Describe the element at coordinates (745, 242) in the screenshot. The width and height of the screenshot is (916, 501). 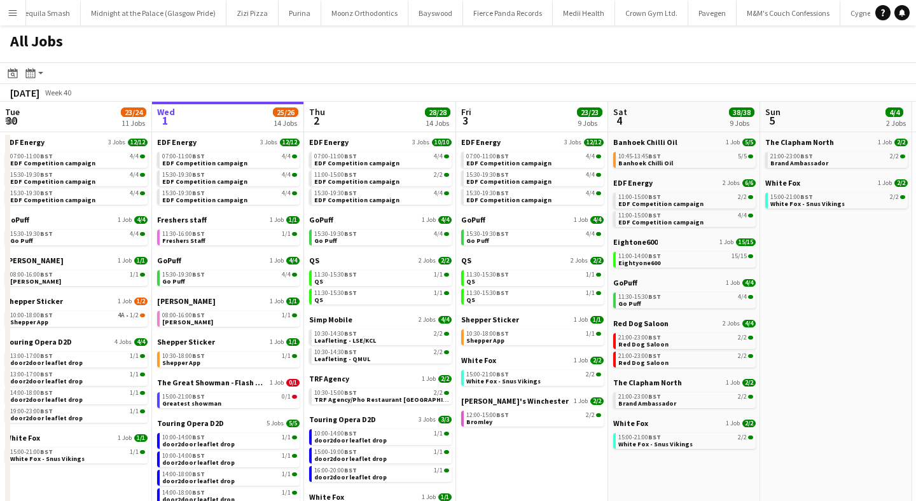
I see `span: 15/15` at that location.